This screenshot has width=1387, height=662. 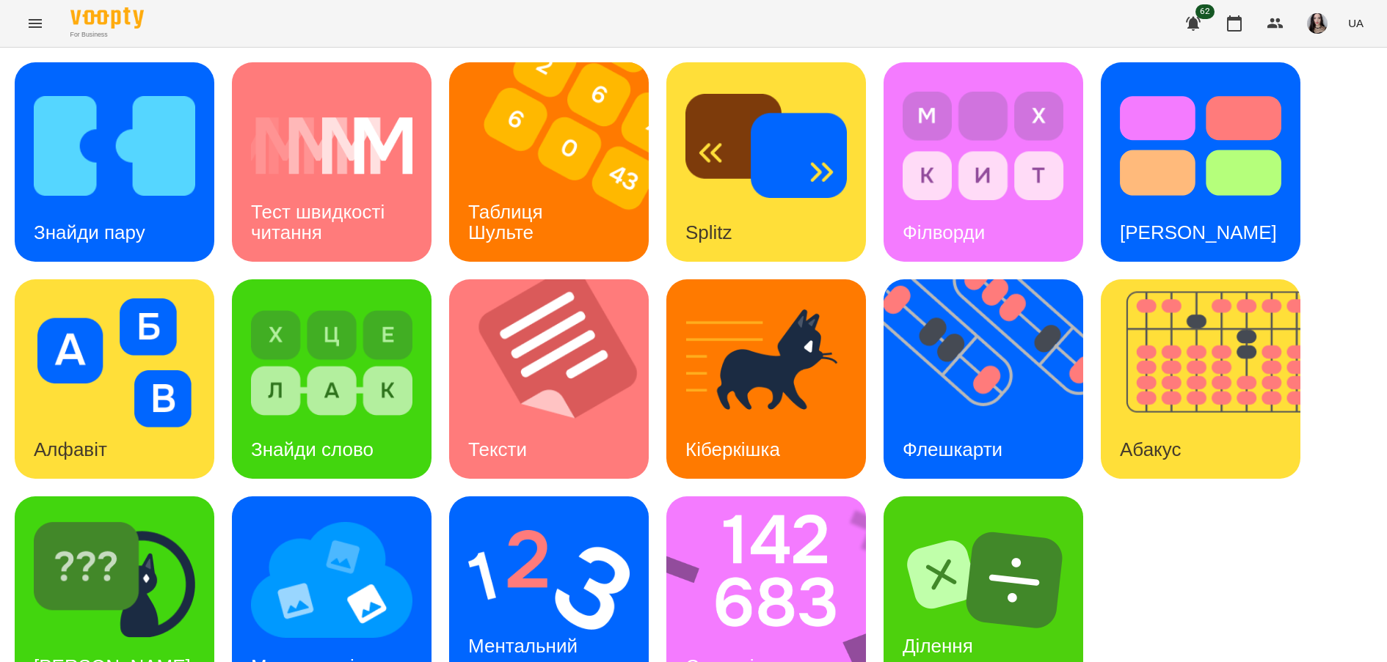 What do you see at coordinates (732, 450) in the screenshot?
I see `h3: Кіберкішка` at bounding box center [732, 450].